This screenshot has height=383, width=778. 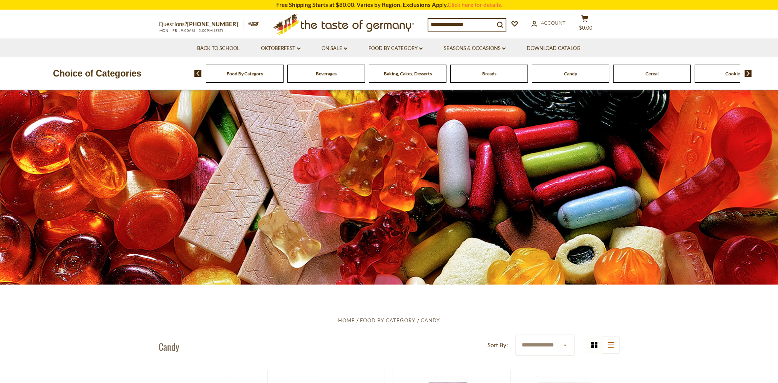 What do you see at coordinates (652, 73) in the screenshot?
I see `a: Cereal` at bounding box center [652, 73].